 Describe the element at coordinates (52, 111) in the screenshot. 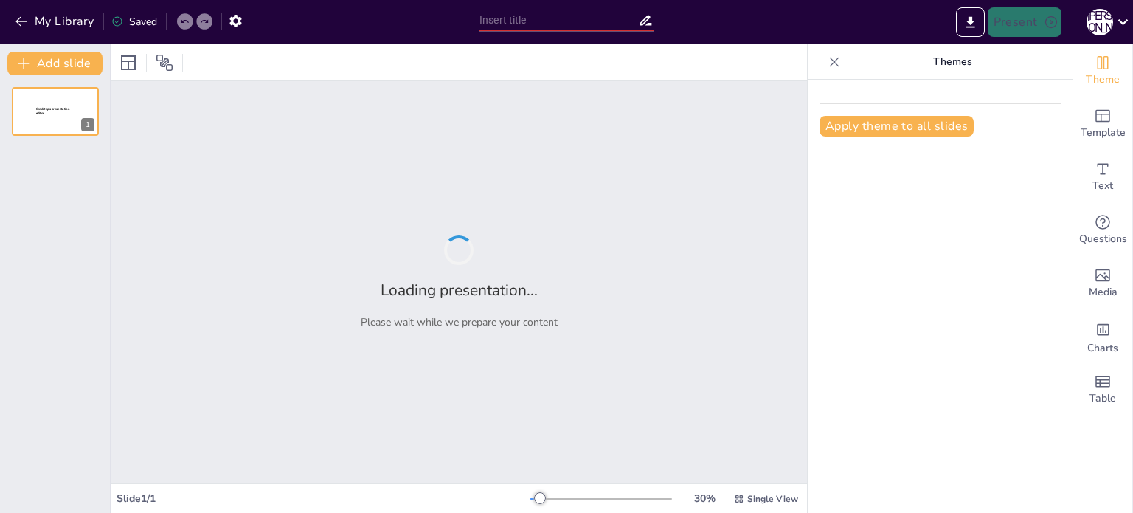

I see `span: Sendsteps presentation editor` at that location.